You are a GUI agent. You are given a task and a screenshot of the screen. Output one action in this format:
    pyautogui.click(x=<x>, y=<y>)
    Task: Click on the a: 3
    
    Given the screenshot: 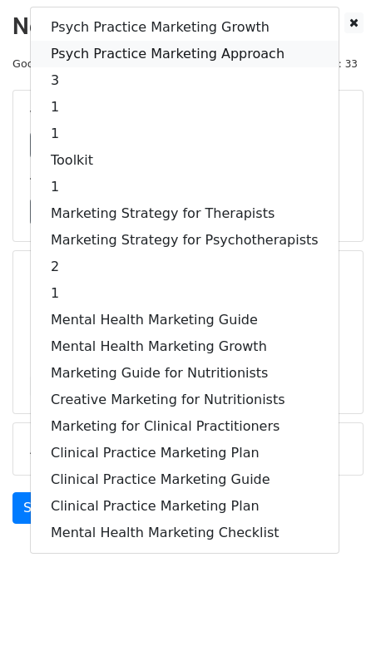 What is the action you would take?
    pyautogui.click(x=185, y=81)
    